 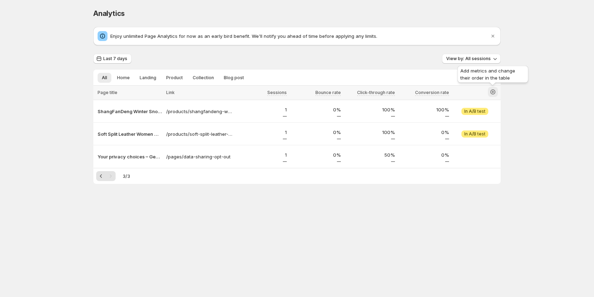 What do you see at coordinates (106, 176) in the screenshot?
I see `nav: Pagination` at bounding box center [106, 176].